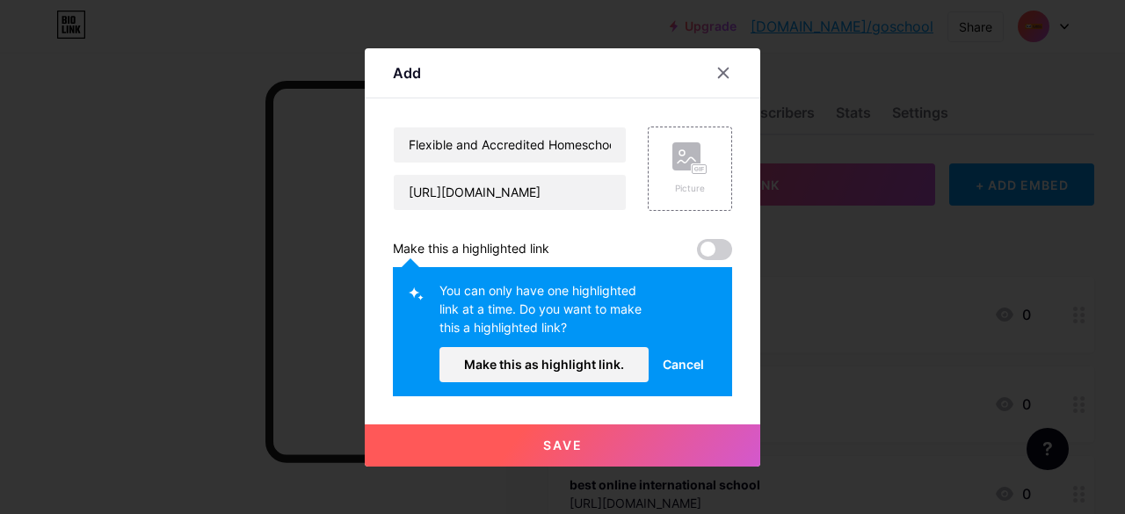 This screenshot has width=1125, height=514. Describe the element at coordinates (544, 364) in the screenshot. I see `span: Make this as highlight link.` at that location.